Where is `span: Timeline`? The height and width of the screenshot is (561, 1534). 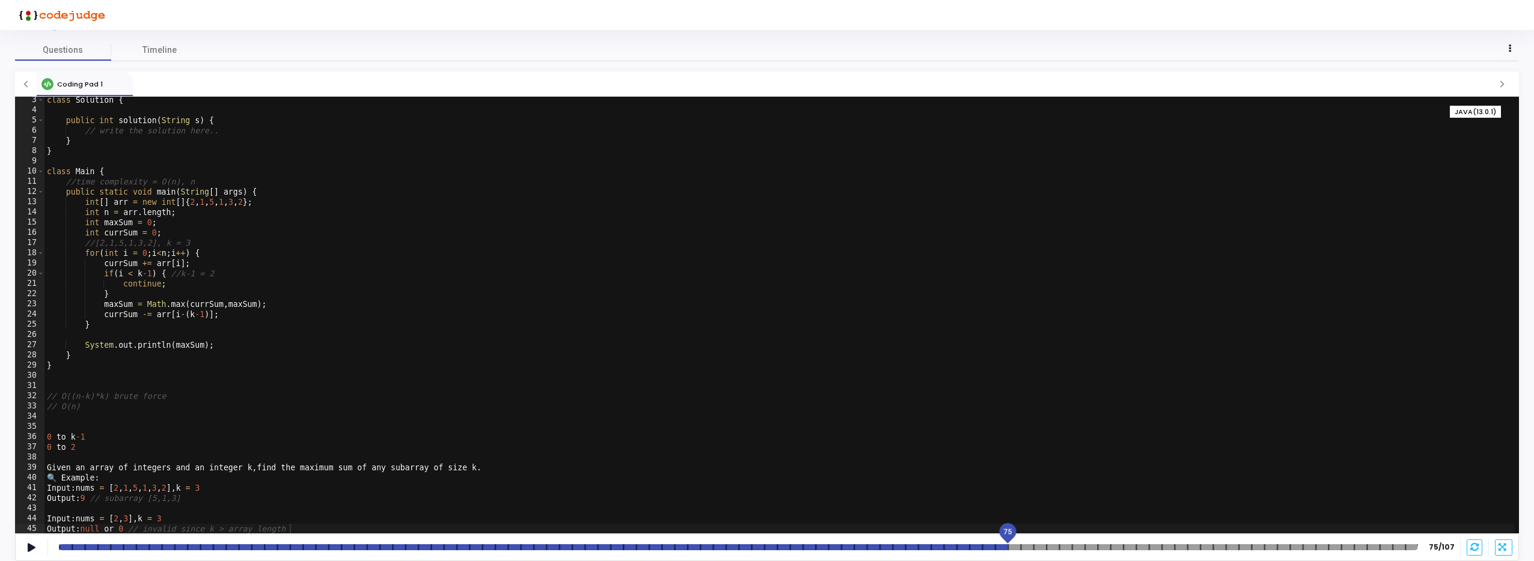 span: Timeline is located at coordinates (159, 50).